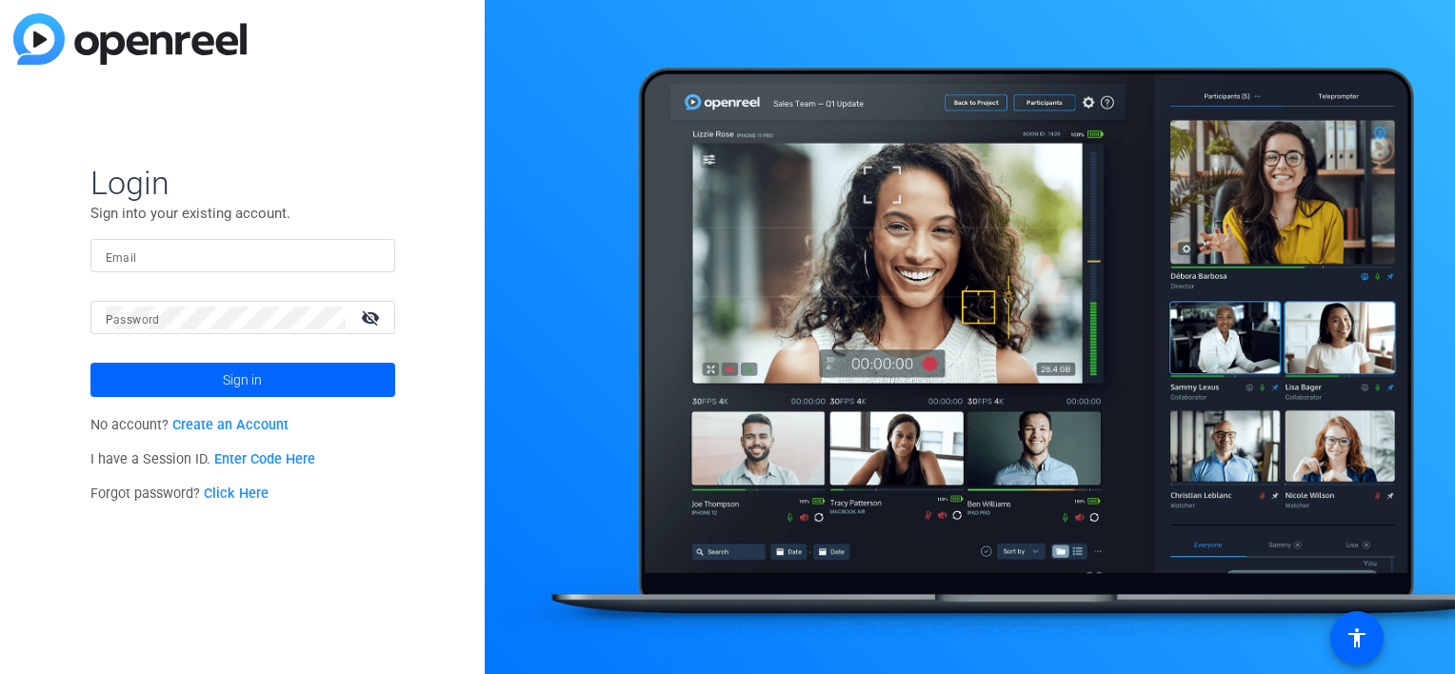  What do you see at coordinates (130, 39) in the screenshot?
I see `img: blue-gradient.svg` at bounding box center [130, 39].